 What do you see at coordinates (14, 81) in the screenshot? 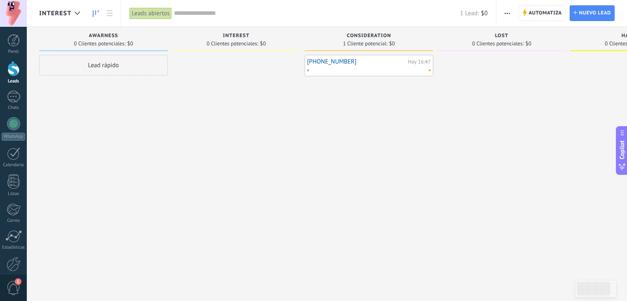
I see `div: Leads` at bounding box center [14, 81].